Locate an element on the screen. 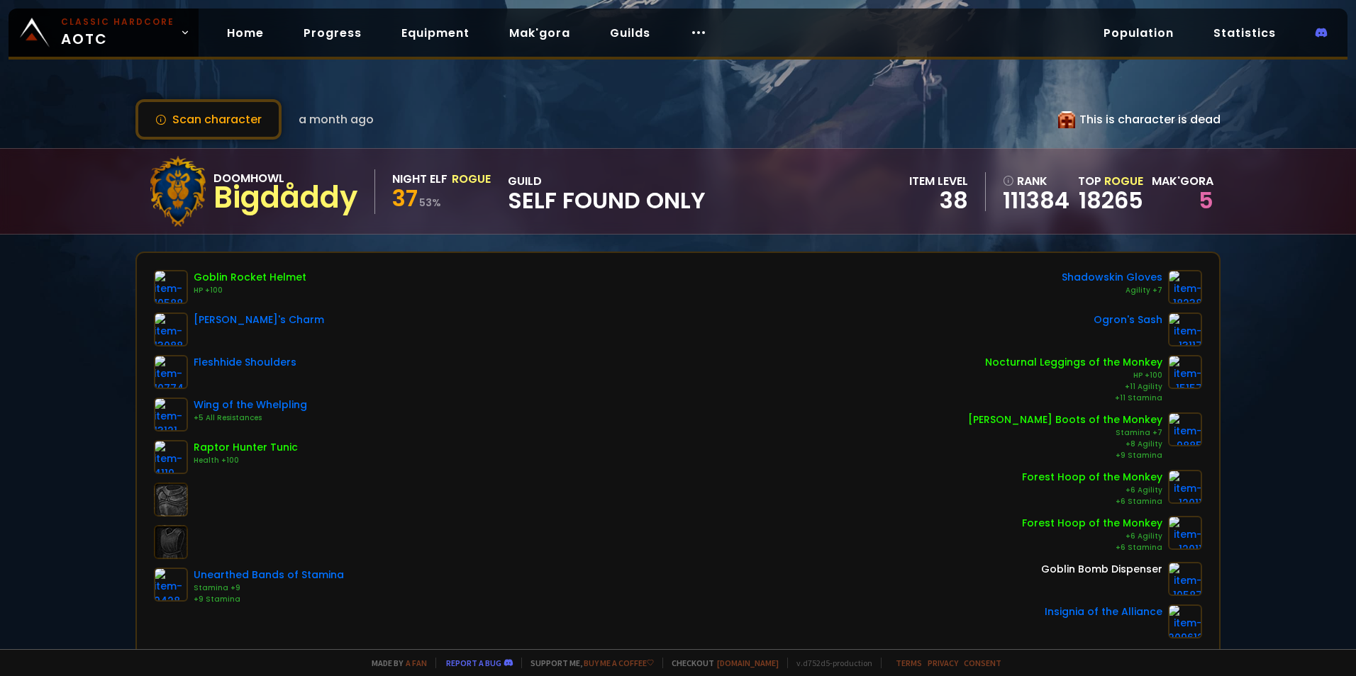 This screenshot has width=1356, height=676. div: item level is located at coordinates (938, 181).